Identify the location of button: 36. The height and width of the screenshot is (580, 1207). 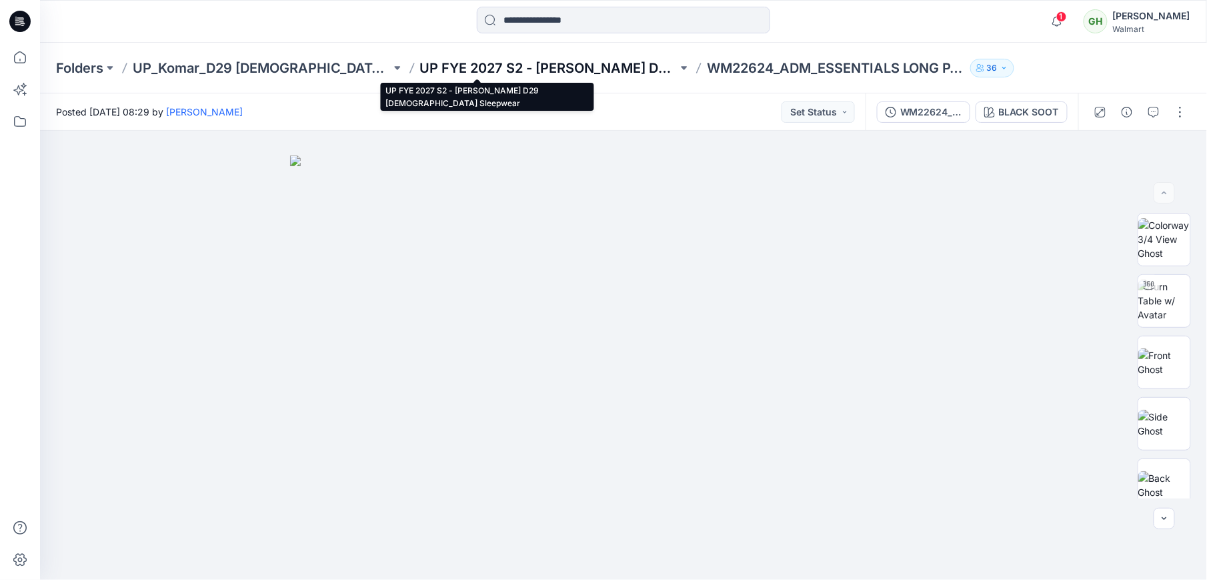
(993, 68).